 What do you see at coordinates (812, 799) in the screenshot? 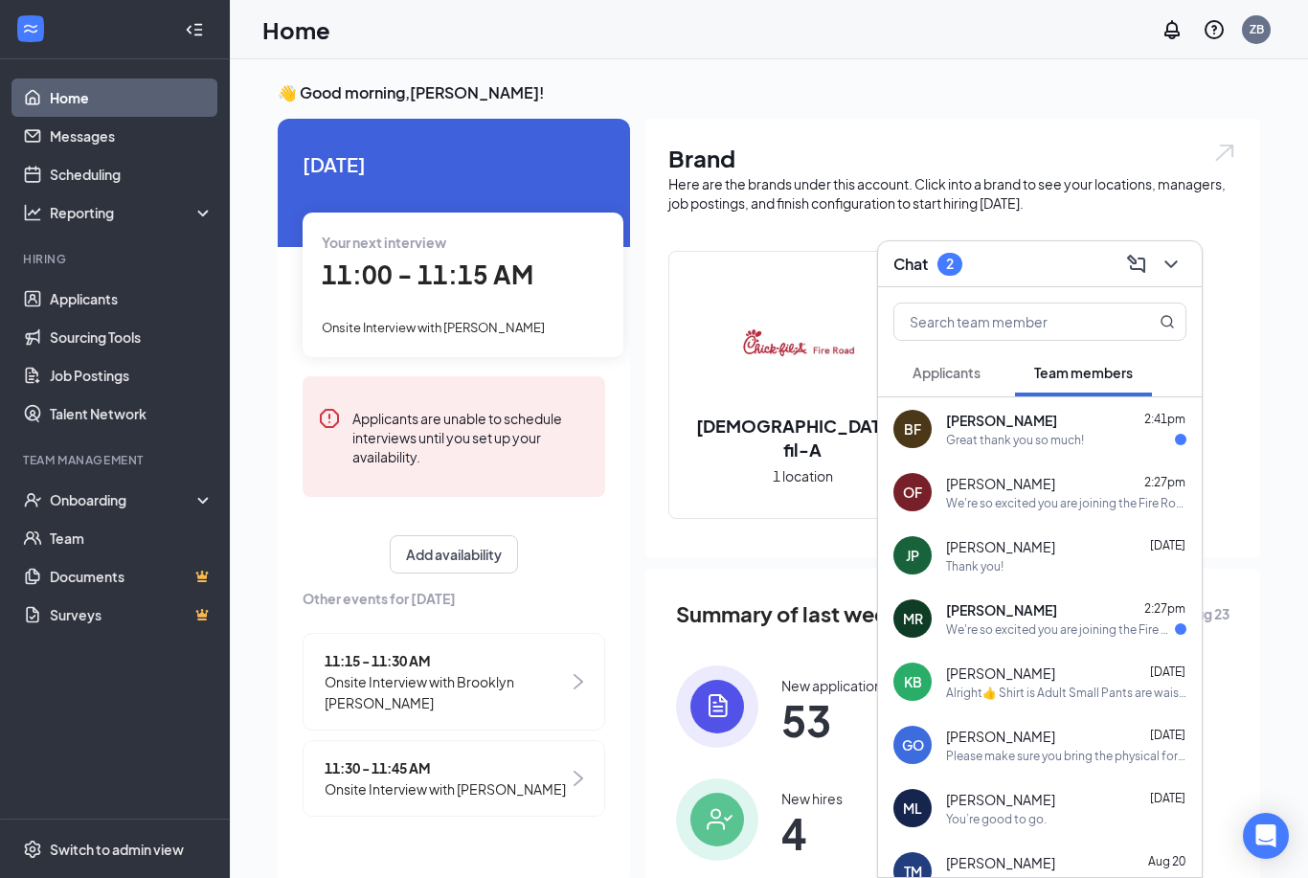
I see `div: New hires` at bounding box center [812, 799].